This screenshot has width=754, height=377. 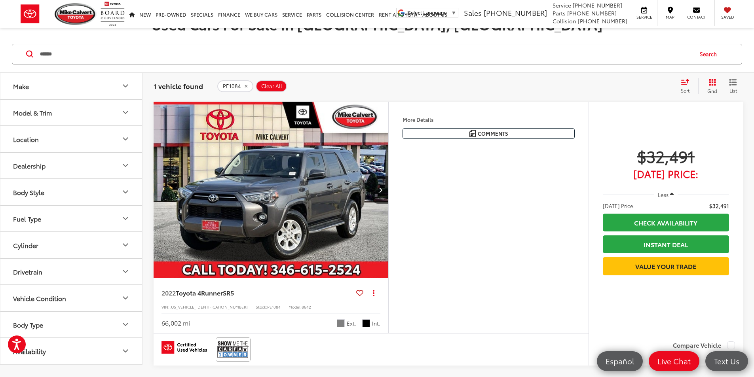 I want to click on span: Model:, so click(x=295, y=307).